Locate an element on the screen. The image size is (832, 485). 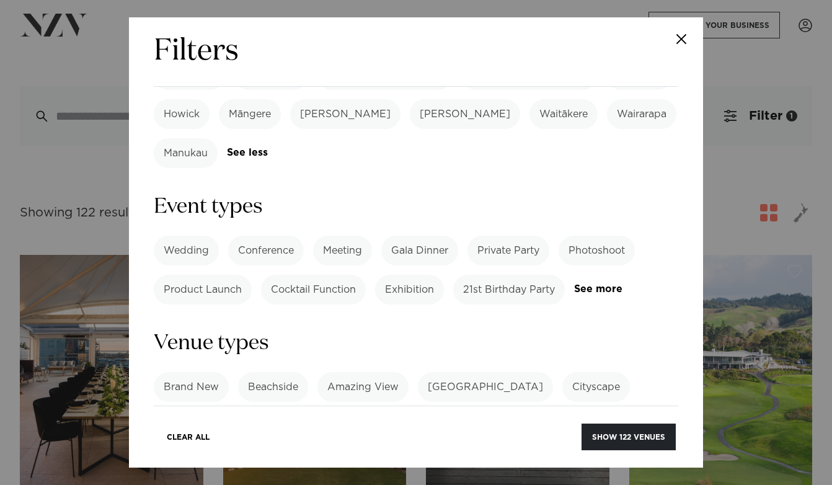
label: Wairarapa is located at coordinates (642, 114).